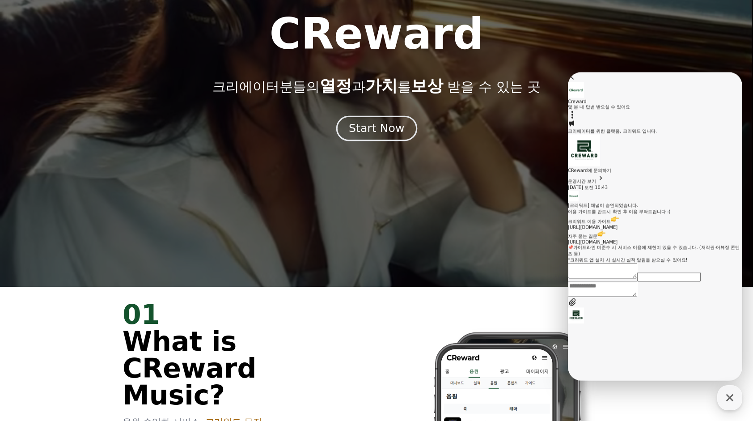  I want to click on div: Start Now, so click(377, 128).